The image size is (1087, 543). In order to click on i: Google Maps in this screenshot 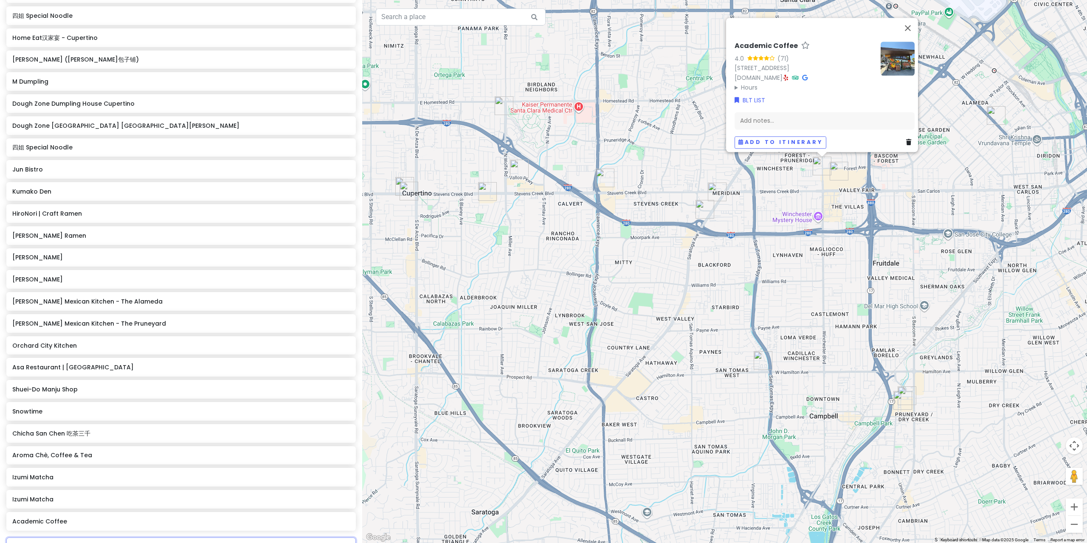, I will do `click(804, 78)`.